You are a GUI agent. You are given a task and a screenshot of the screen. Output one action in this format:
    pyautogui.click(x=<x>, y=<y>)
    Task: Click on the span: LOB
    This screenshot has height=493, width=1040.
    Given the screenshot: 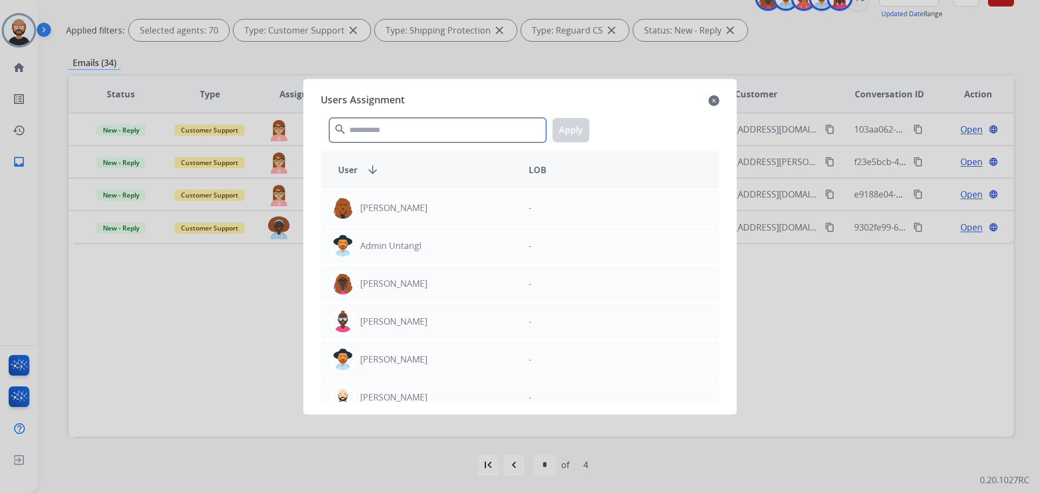 What is the action you would take?
    pyautogui.click(x=537, y=170)
    